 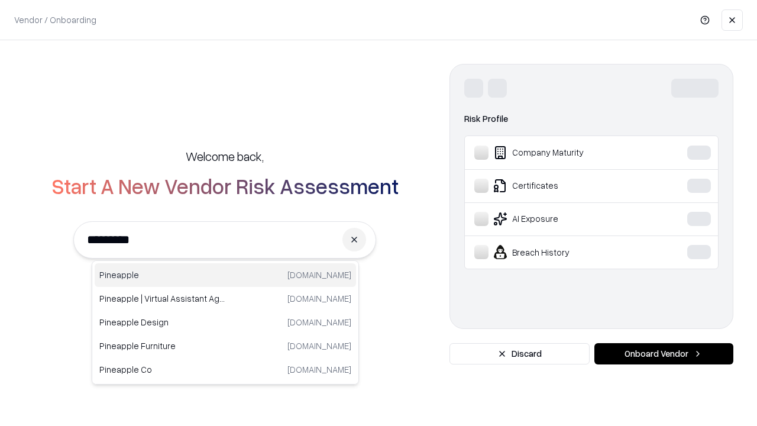 What do you see at coordinates (225, 322) in the screenshot?
I see `div: Suggestions` at bounding box center [225, 322].